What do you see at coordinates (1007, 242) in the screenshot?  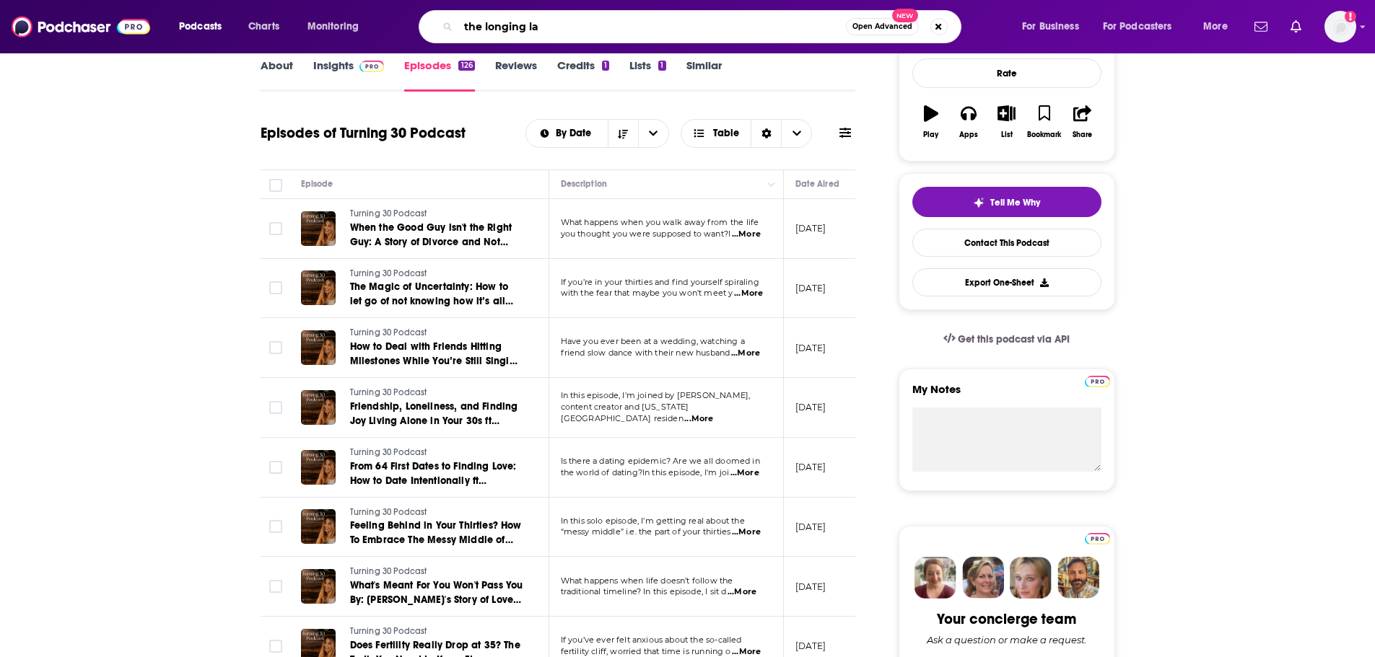 I see `a: Contact This Podcast` at bounding box center [1007, 242].